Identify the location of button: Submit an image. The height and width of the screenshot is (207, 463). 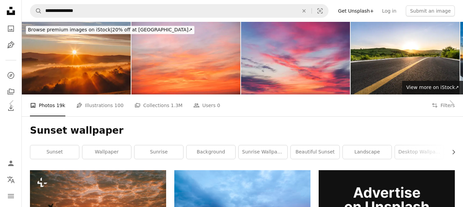
(430, 11).